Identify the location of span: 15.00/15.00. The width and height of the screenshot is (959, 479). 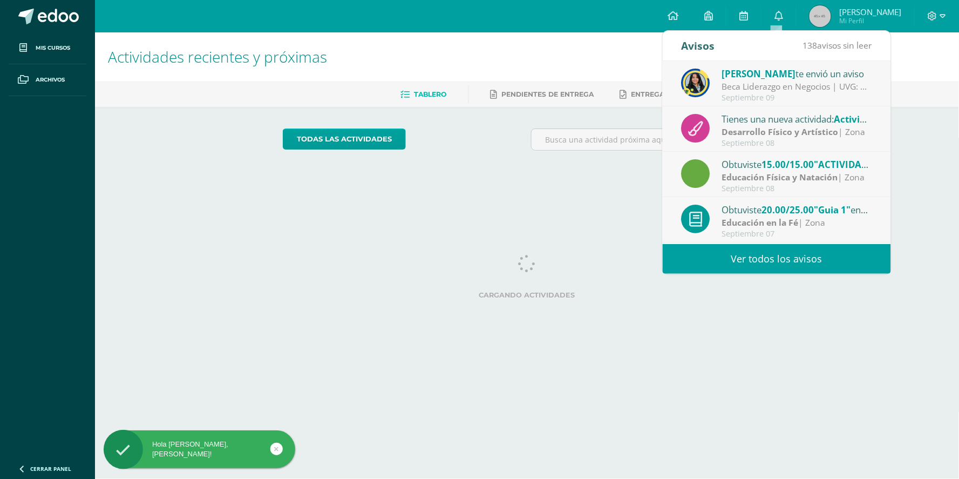
(788, 164).